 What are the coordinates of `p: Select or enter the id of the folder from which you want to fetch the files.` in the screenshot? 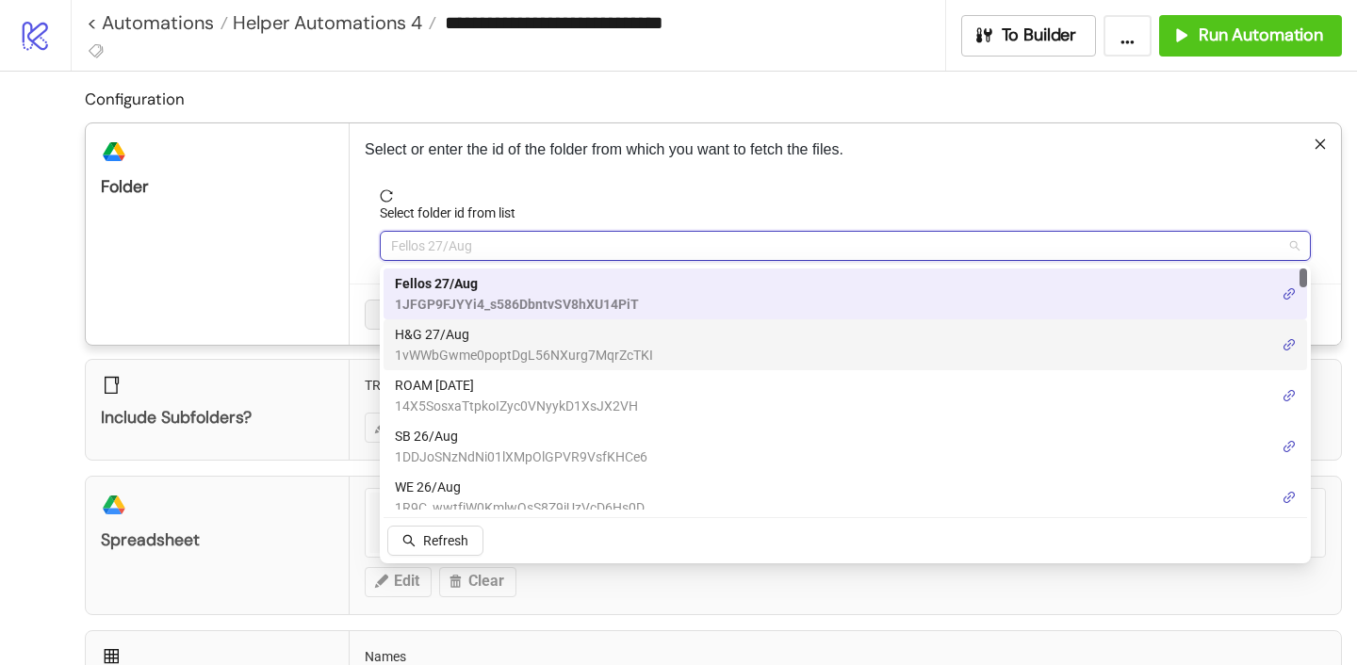 It's located at (845, 150).